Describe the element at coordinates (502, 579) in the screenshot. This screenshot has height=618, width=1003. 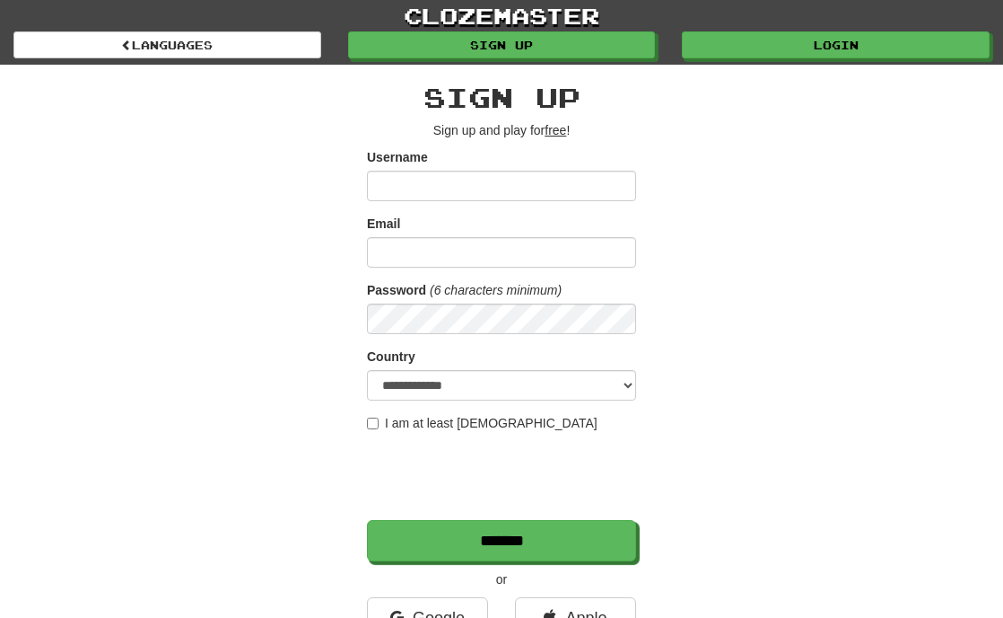
I see `p: or` at that location.